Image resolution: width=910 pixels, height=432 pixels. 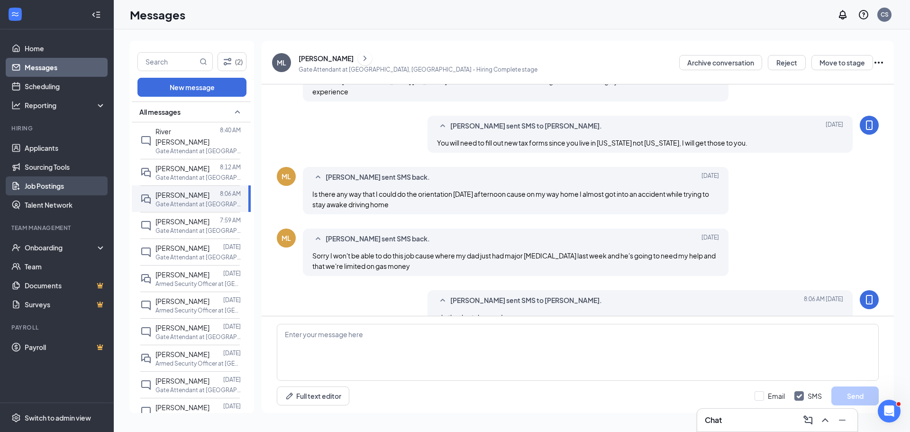 I want to click on button: ChevronRight, so click(x=365, y=58).